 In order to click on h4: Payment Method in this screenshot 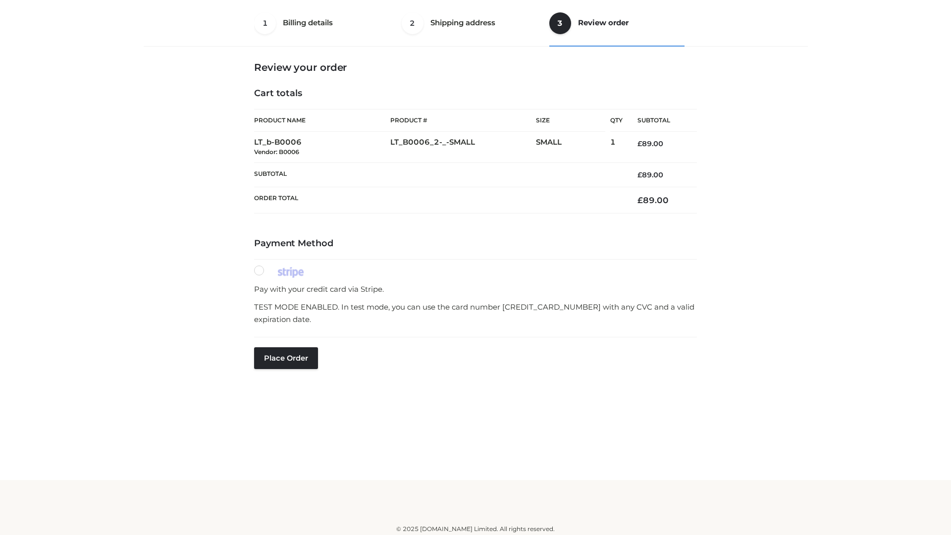, I will do `click(476, 244)`.